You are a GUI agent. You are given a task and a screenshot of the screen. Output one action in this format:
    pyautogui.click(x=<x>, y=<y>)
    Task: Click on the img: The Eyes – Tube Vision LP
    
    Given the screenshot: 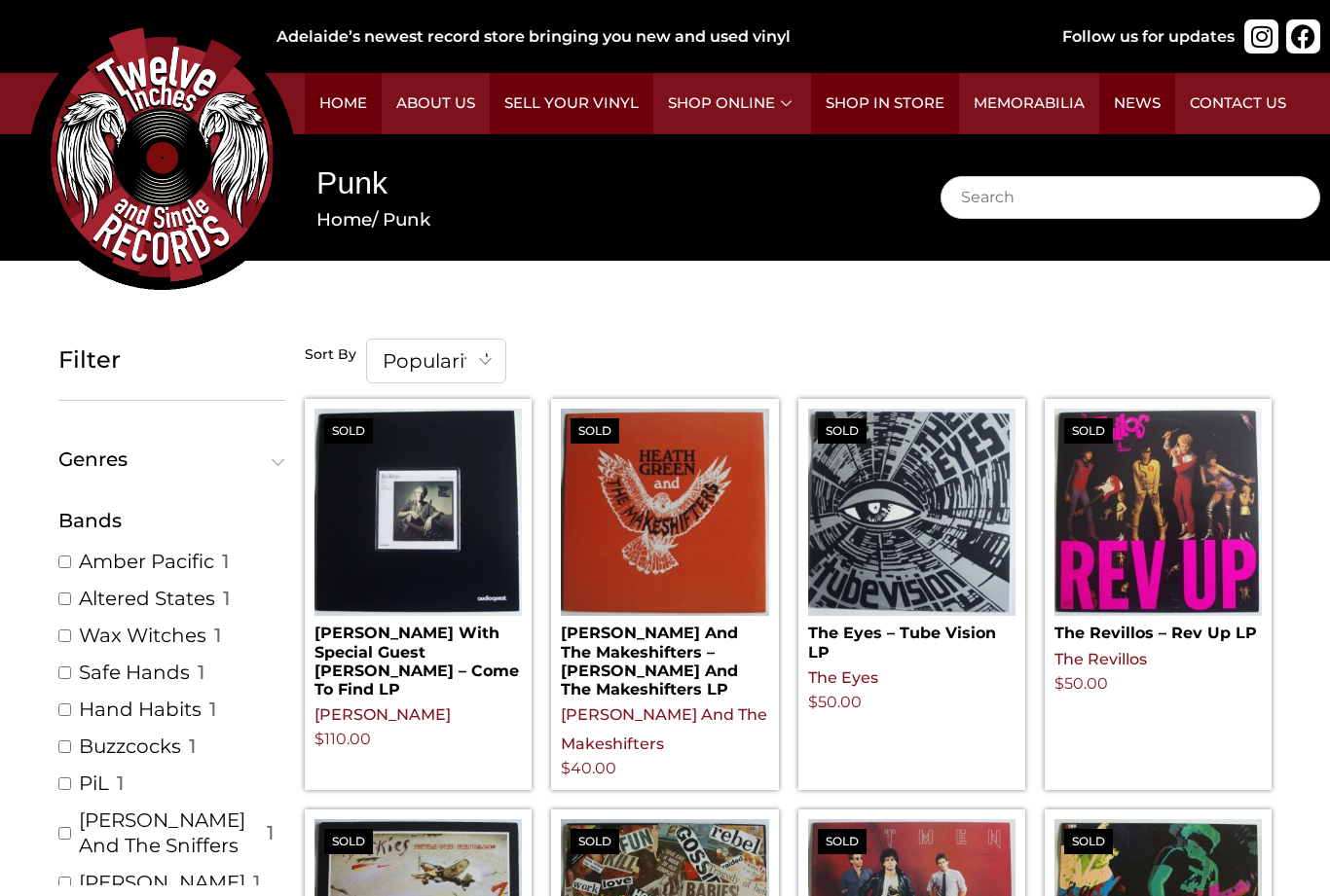 What is the action you would take?
    pyautogui.click(x=911, y=511)
    